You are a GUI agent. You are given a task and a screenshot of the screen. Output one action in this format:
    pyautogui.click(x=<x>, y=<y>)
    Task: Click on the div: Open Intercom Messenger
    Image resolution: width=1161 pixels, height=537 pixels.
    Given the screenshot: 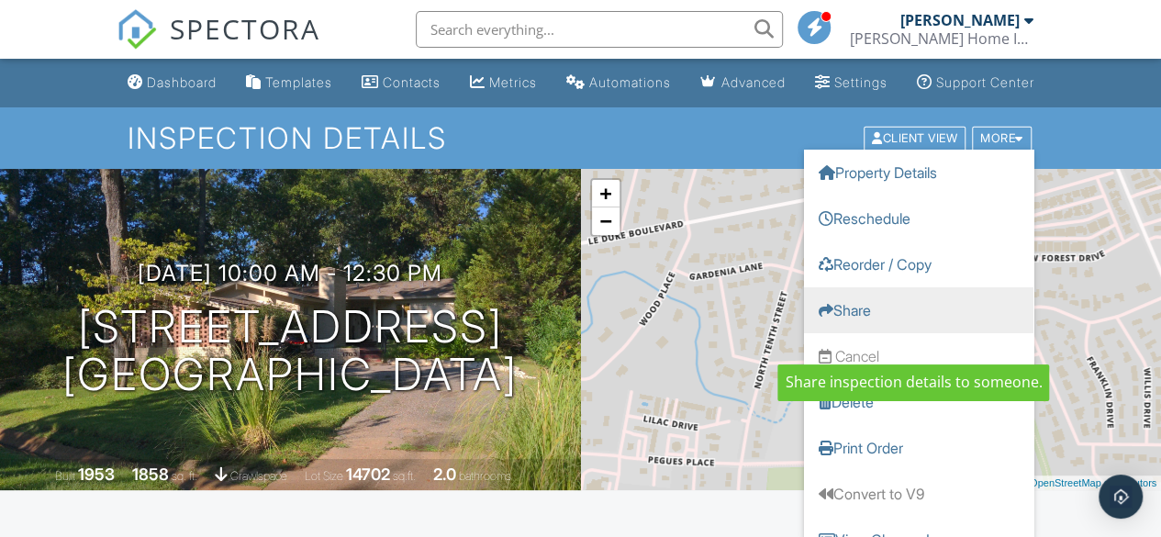 What is the action you would take?
    pyautogui.click(x=1121, y=497)
    